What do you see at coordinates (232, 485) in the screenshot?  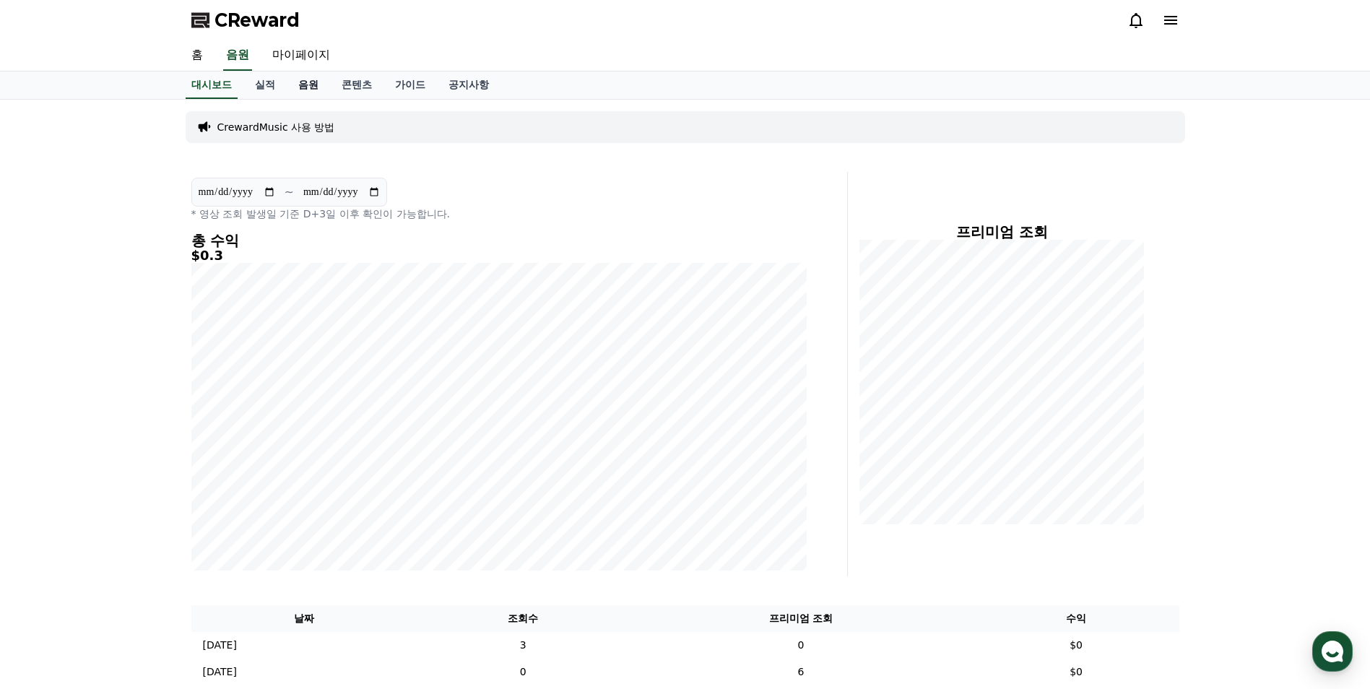 I see `span: 설정` at bounding box center [232, 485].